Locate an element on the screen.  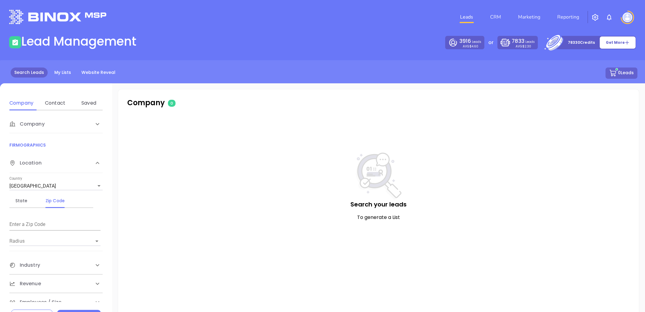
p: or is located at coordinates (491, 43).